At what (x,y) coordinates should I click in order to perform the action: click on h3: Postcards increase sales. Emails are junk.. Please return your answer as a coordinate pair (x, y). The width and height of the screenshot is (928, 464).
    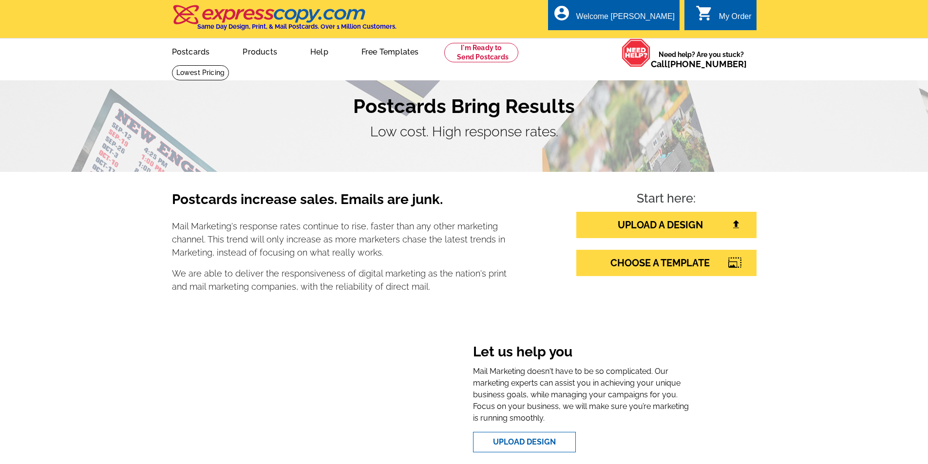
    Looking at the image, I should click on (340, 204).